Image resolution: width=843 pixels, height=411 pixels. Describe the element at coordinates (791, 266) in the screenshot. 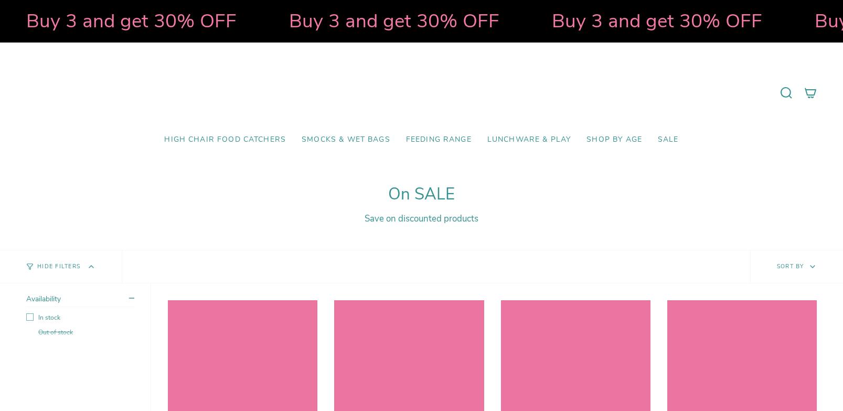

I see `span: Sort by` at that location.